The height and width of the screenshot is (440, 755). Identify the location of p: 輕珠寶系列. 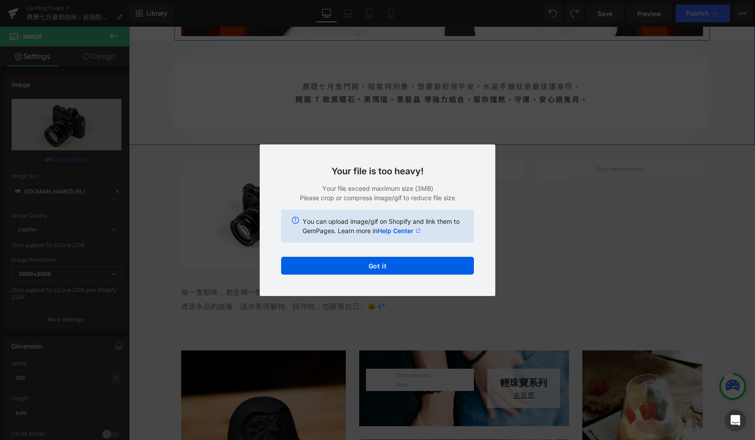
(395, 356).